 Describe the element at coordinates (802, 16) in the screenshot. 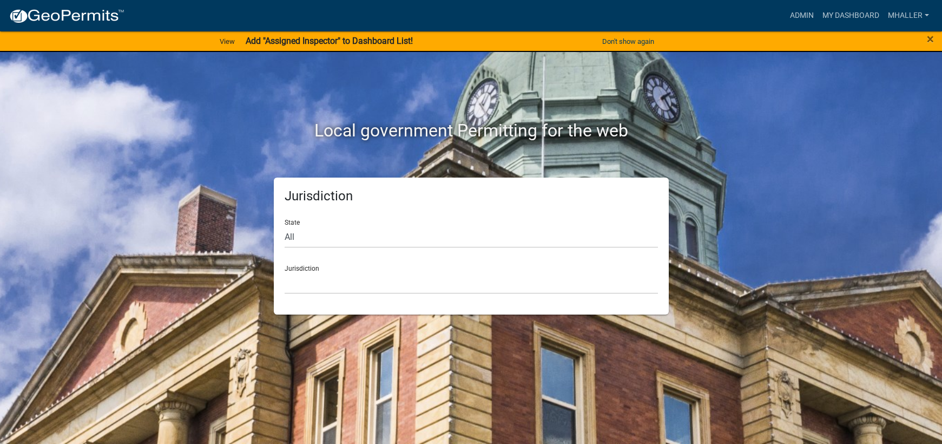

I see `a: Admin` at that location.